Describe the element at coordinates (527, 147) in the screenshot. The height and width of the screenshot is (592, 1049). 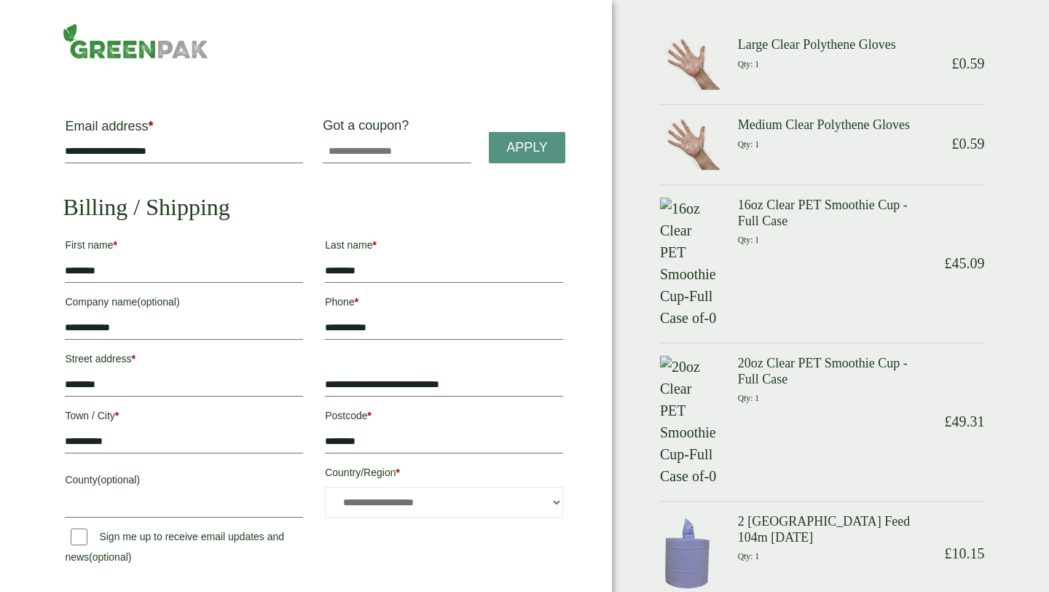
I see `a: Apply` at that location.